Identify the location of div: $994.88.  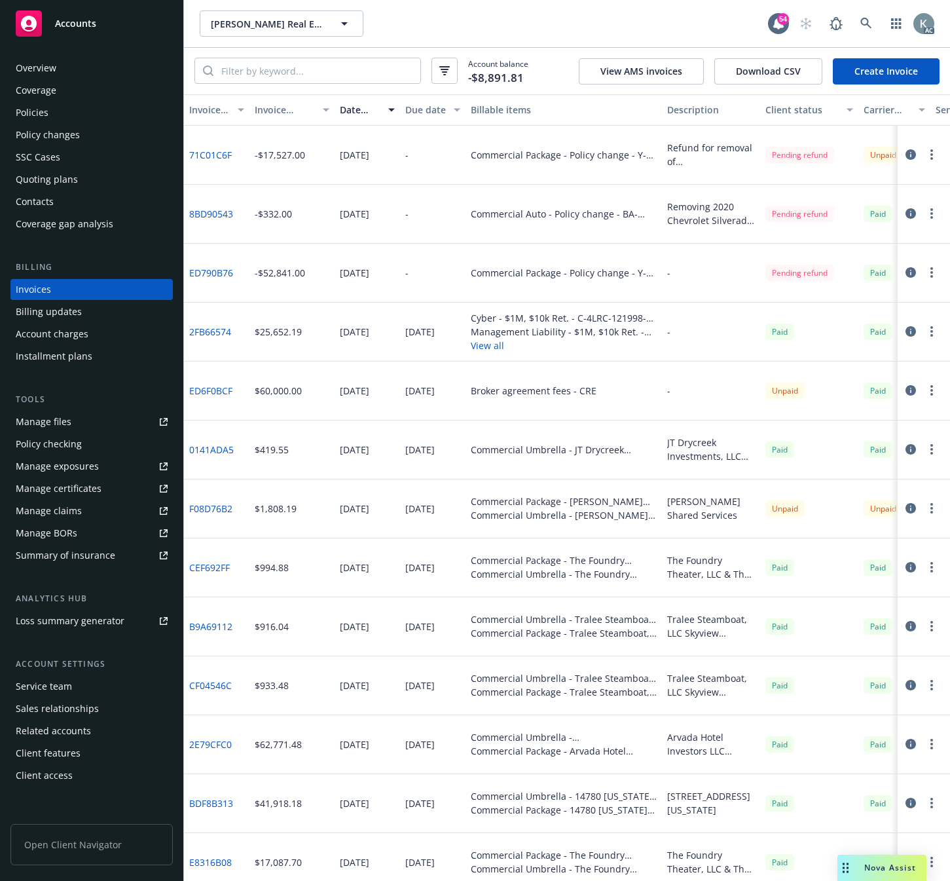
(272, 567).